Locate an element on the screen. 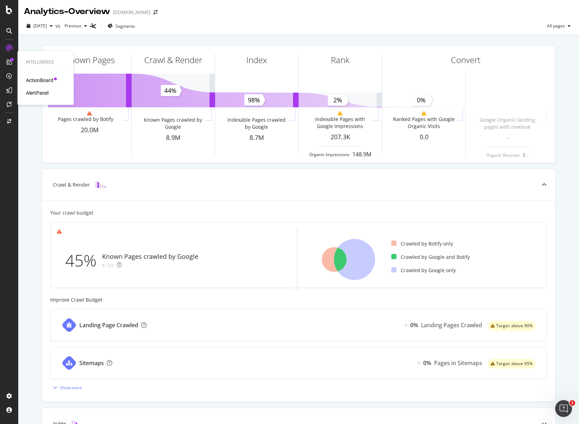  div: Show more is located at coordinates (71, 388).